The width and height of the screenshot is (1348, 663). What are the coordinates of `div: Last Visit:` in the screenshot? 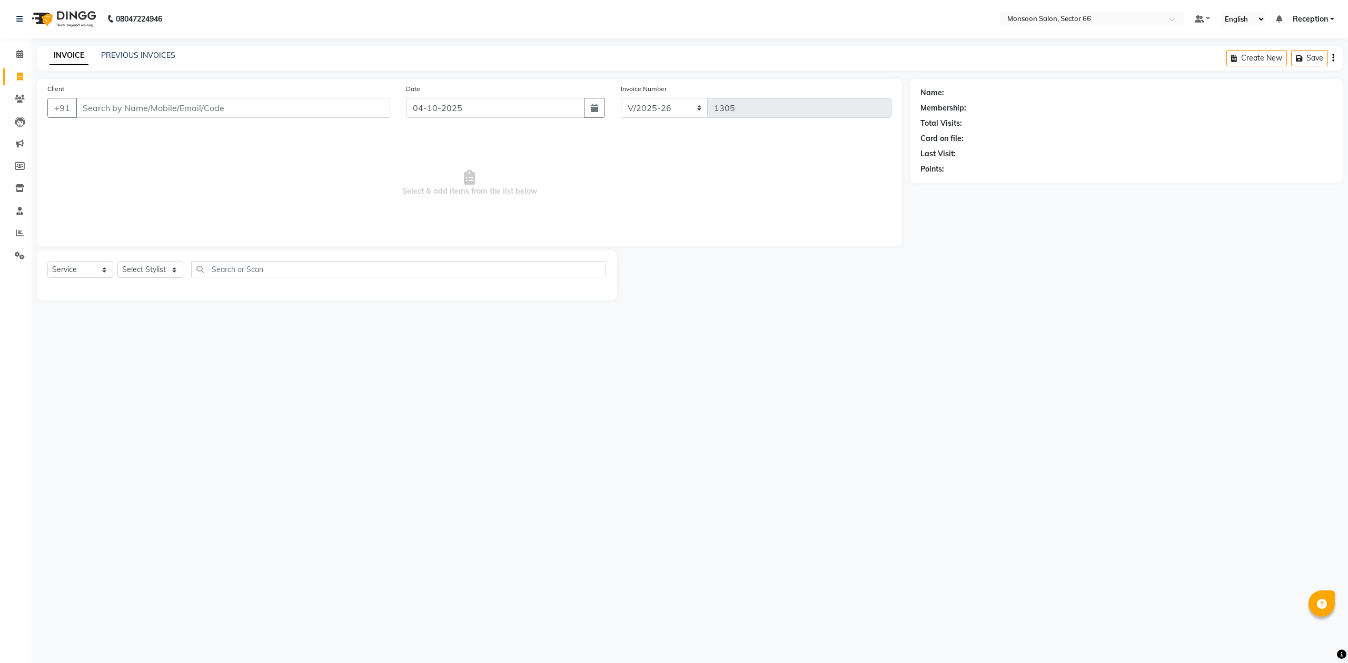 It's located at (938, 154).